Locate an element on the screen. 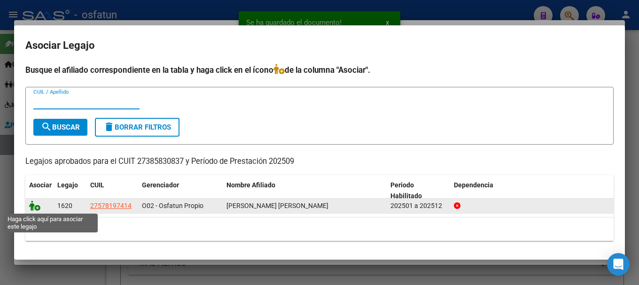 Image resolution: width=639 pixels, height=285 pixels. span: Borrar Filtros is located at coordinates (137, 127).